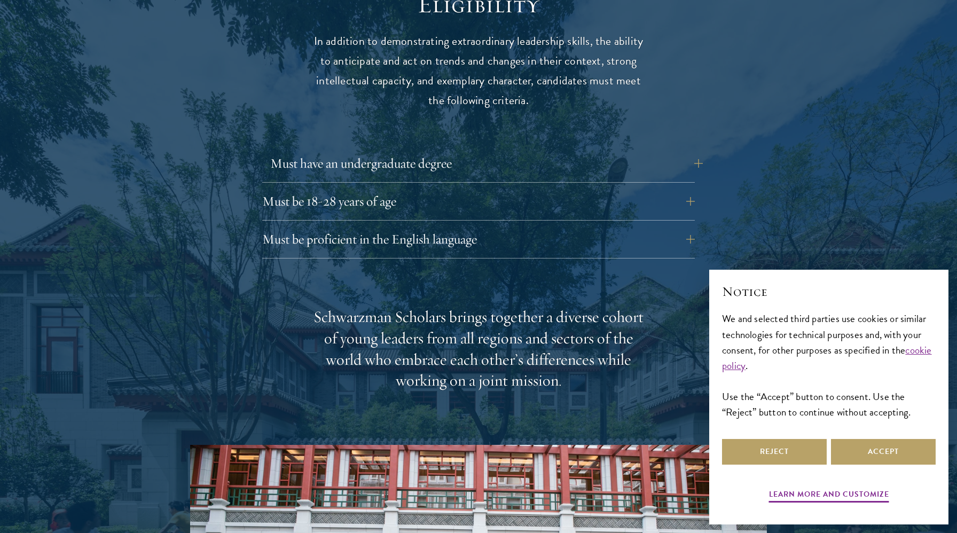  I want to click on button: Learn more and customize, so click(829, 495).